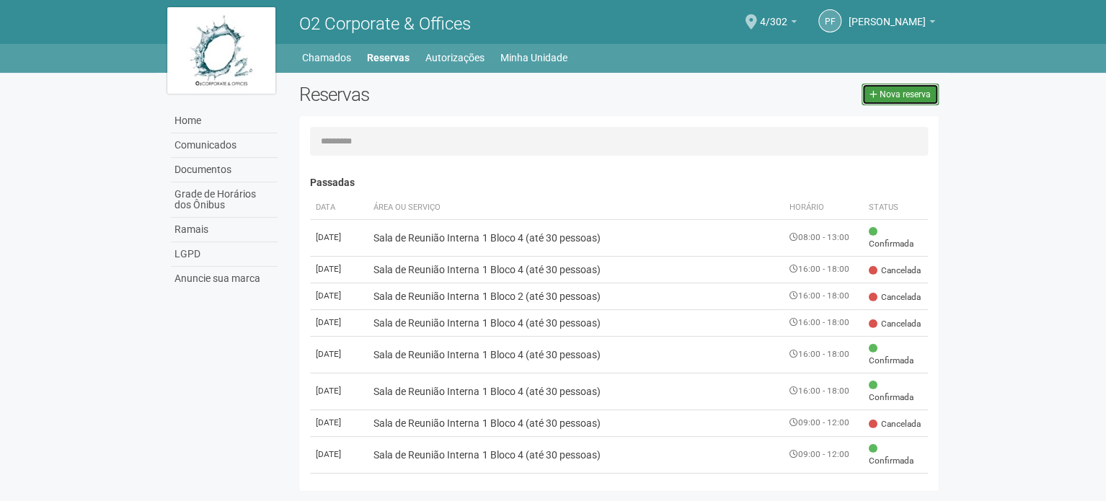 The image size is (1106, 501). What do you see at coordinates (224, 255) in the screenshot?
I see `a: LGPD` at bounding box center [224, 255].